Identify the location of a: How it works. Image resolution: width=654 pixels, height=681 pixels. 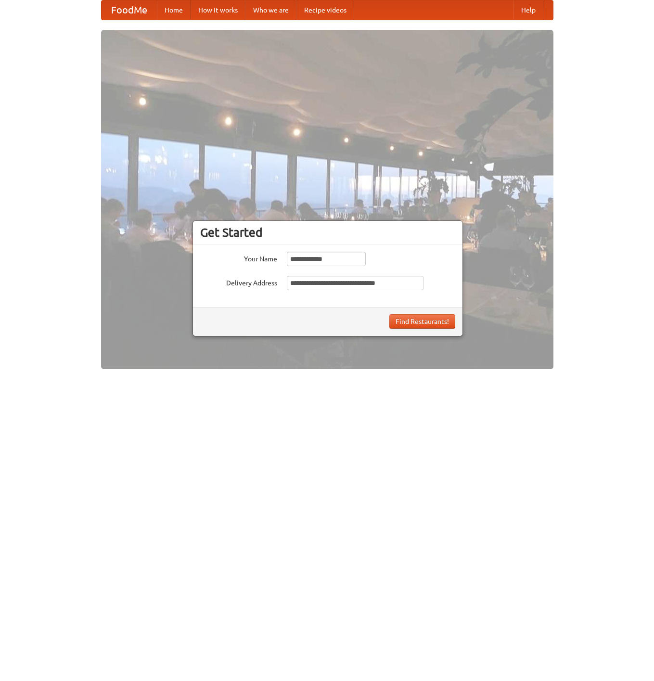
(218, 10).